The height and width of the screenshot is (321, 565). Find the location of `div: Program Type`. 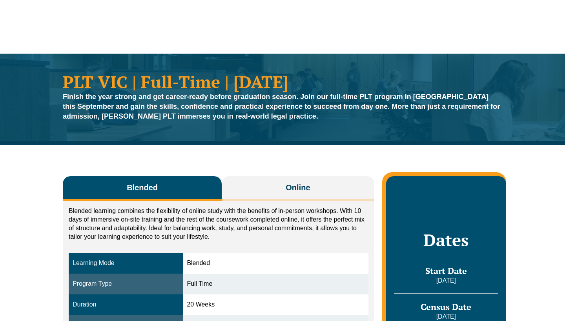

div: Program Type is located at coordinates (125, 284).